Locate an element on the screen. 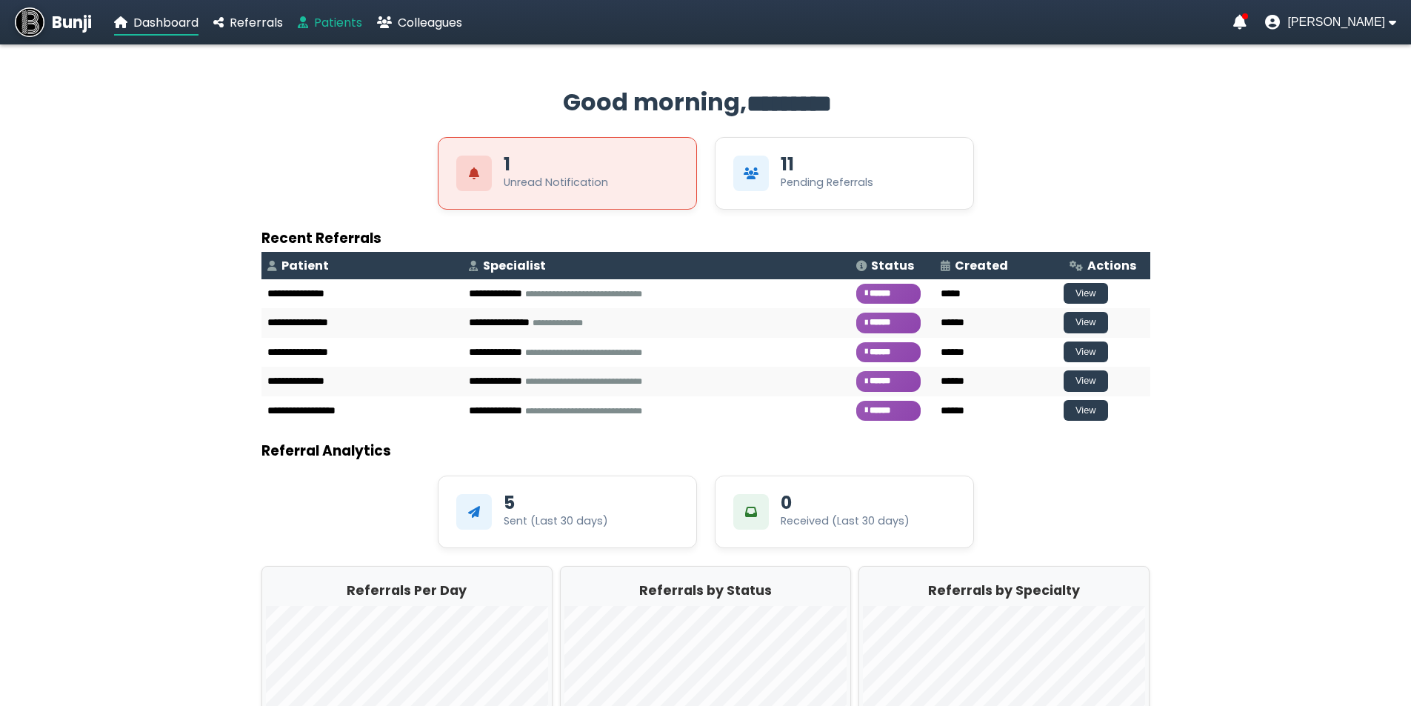 This screenshot has width=1411, height=706. div: 5 is located at coordinates (509, 503).